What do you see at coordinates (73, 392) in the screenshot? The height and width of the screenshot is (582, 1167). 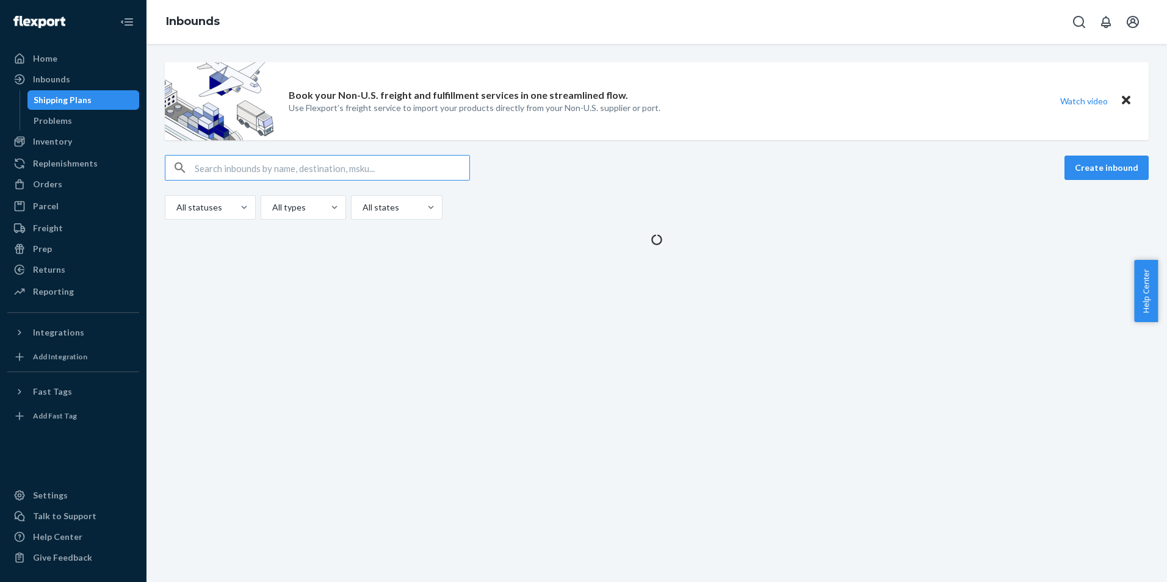 I see `button: Fast Tags` at bounding box center [73, 392].